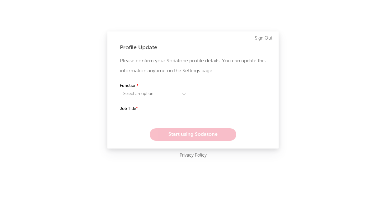  I want to click on a: Sign Out, so click(264, 38).